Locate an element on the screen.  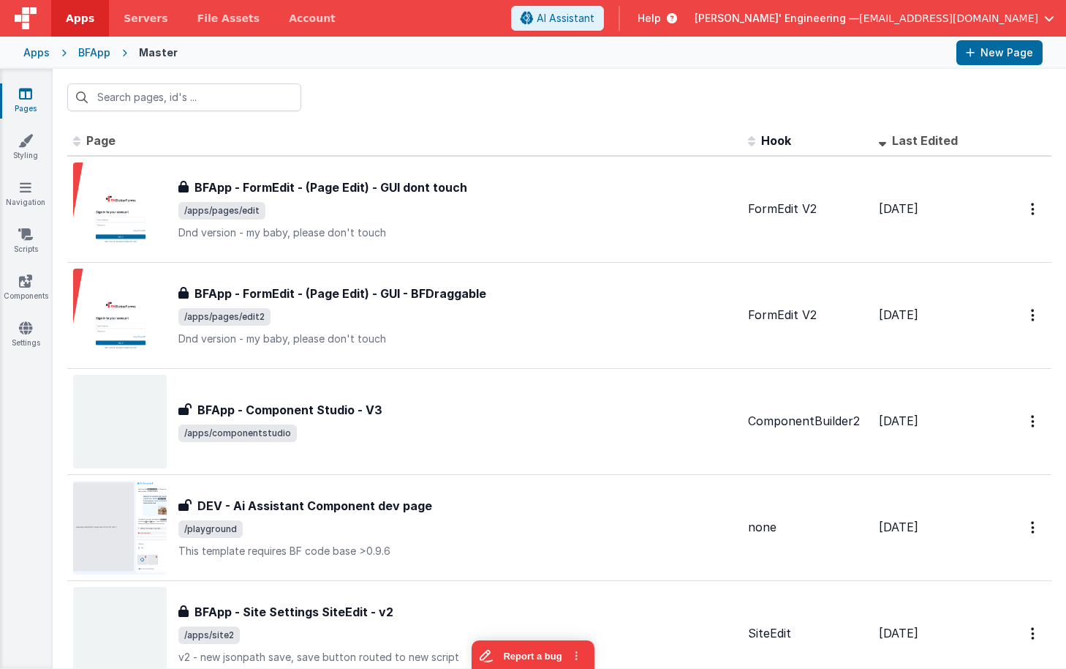
span: Apps is located at coordinates (80, 18).